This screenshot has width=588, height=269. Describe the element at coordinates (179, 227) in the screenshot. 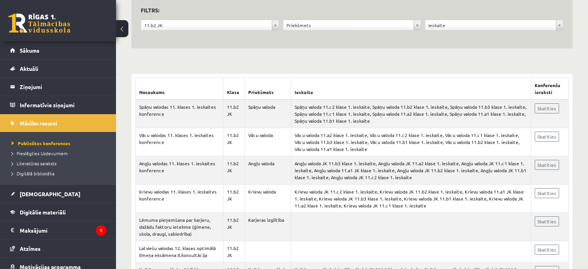

I see `td: Lēmuma pieņemšana par karjeru, dažādu faktoru ietekme (ģimene, skola, draugi, sabiedrība)` at that location.